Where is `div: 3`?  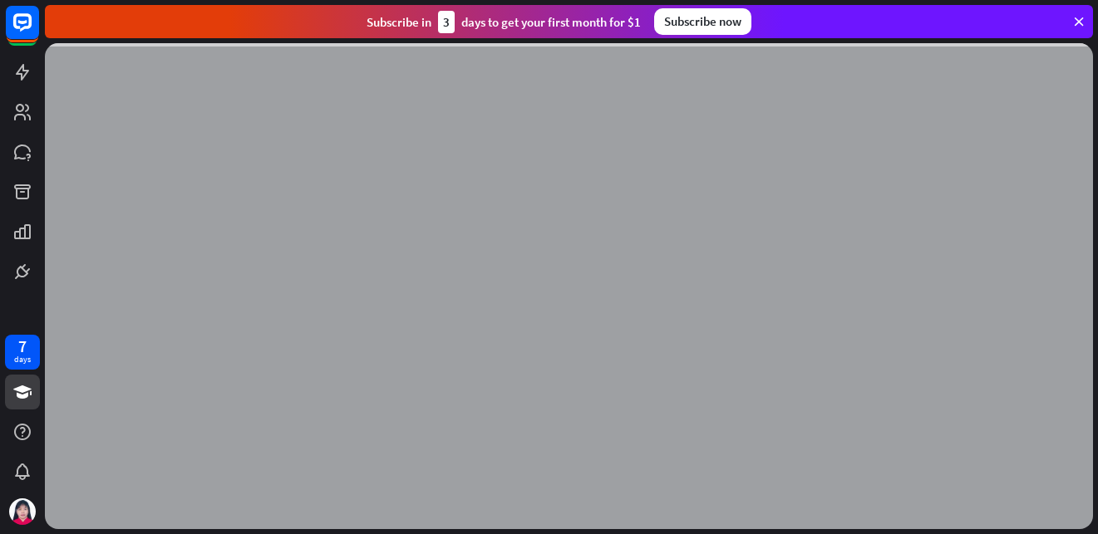
div: 3 is located at coordinates (446, 22).